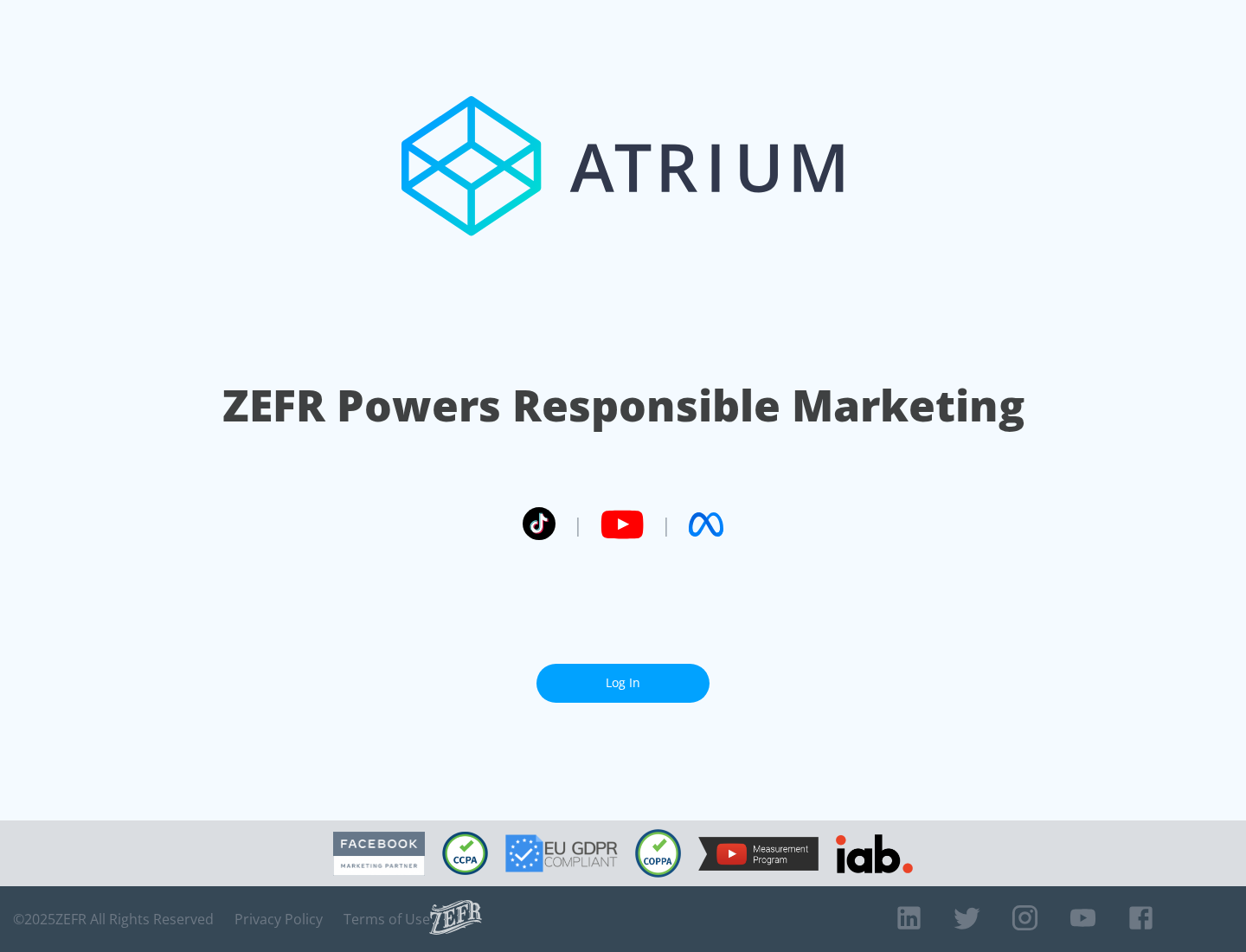  I want to click on img: CCPA Compliant, so click(465, 853).